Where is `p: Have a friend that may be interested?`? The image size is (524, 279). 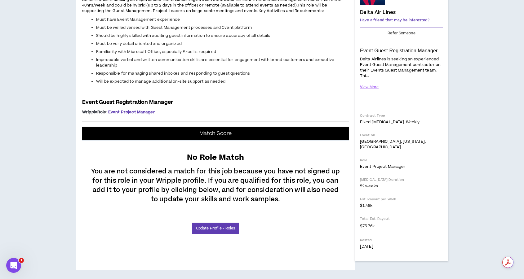
p: Have a friend that may be interested? is located at coordinates (401, 20).